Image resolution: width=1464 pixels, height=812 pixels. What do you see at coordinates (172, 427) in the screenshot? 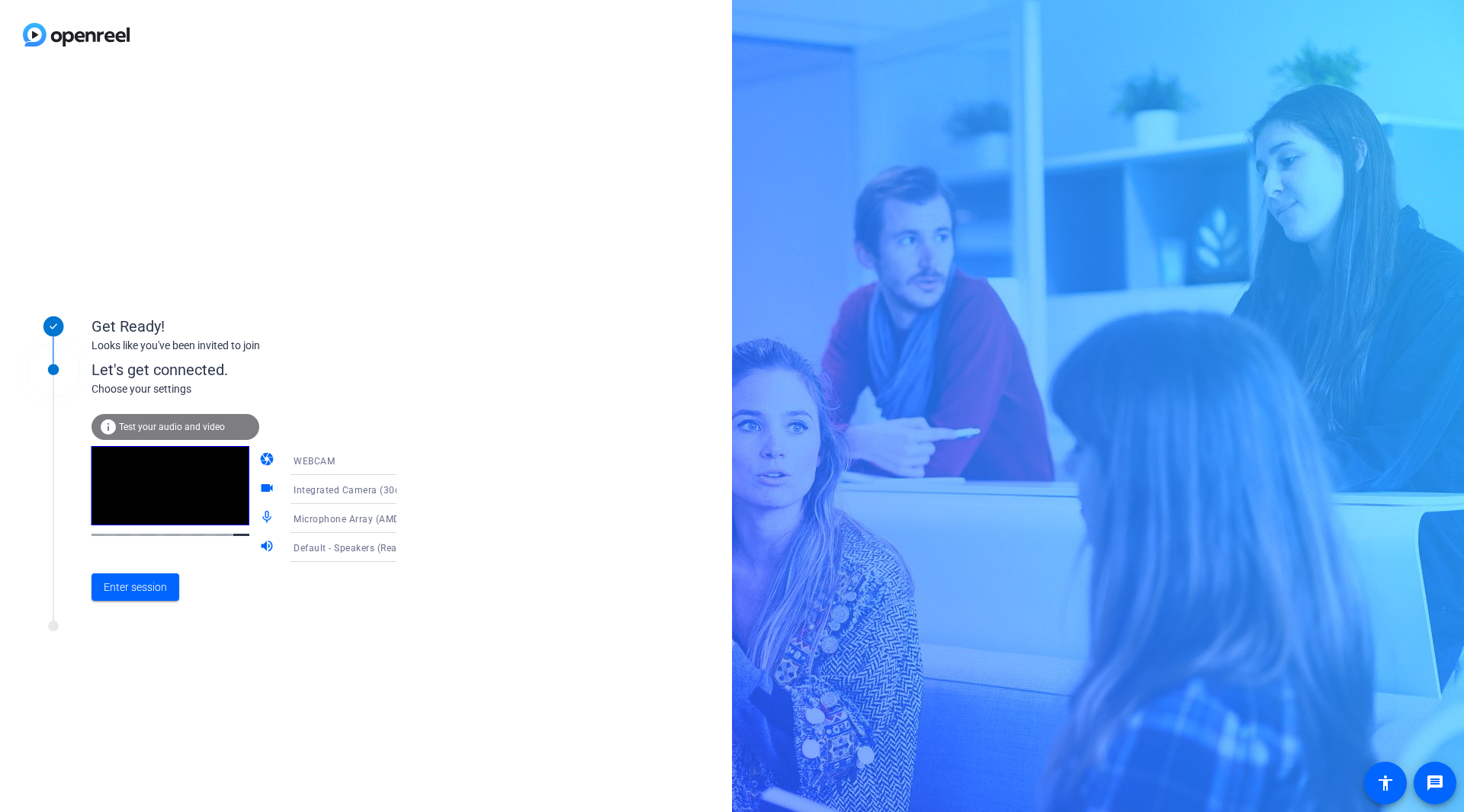
I see `span: Test your audio and video` at bounding box center [172, 427].